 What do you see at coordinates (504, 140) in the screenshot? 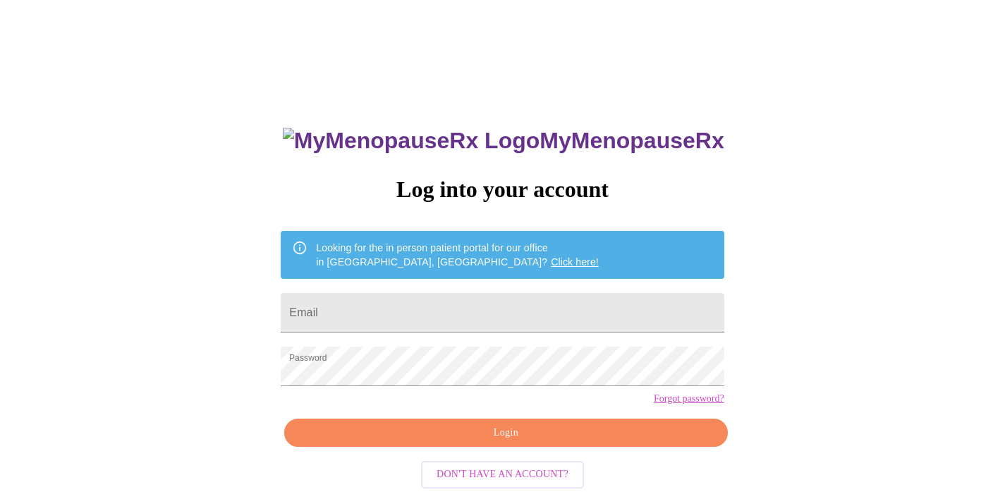
I see `h3: MyMenopauseRx` at bounding box center [504, 140].